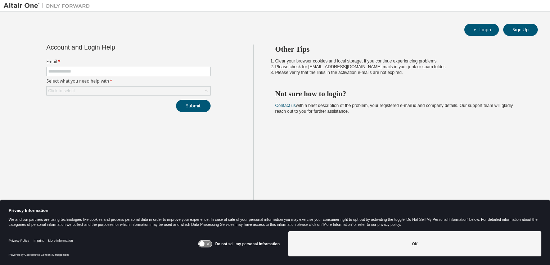 The width and height of the screenshot is (550, 265). What do you see at coordinates (285, 106) in the screenshot?
I see `a: Contact us` at bounding box center [285, 106].